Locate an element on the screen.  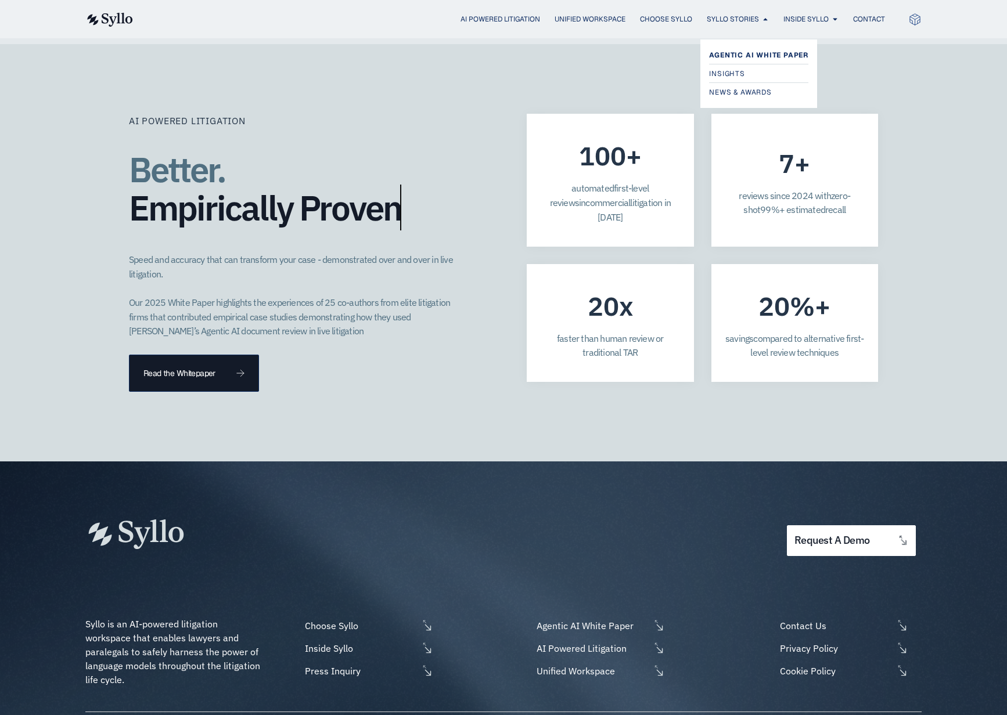
span: in is located at coordinates (582, 203).